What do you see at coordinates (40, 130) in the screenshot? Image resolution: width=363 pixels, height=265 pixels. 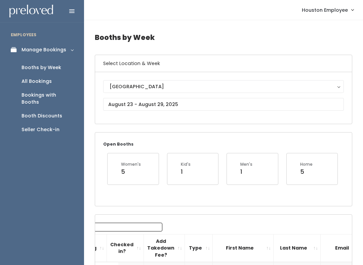 I see `div: Seller Check-in` at bounding box center [40, 130].